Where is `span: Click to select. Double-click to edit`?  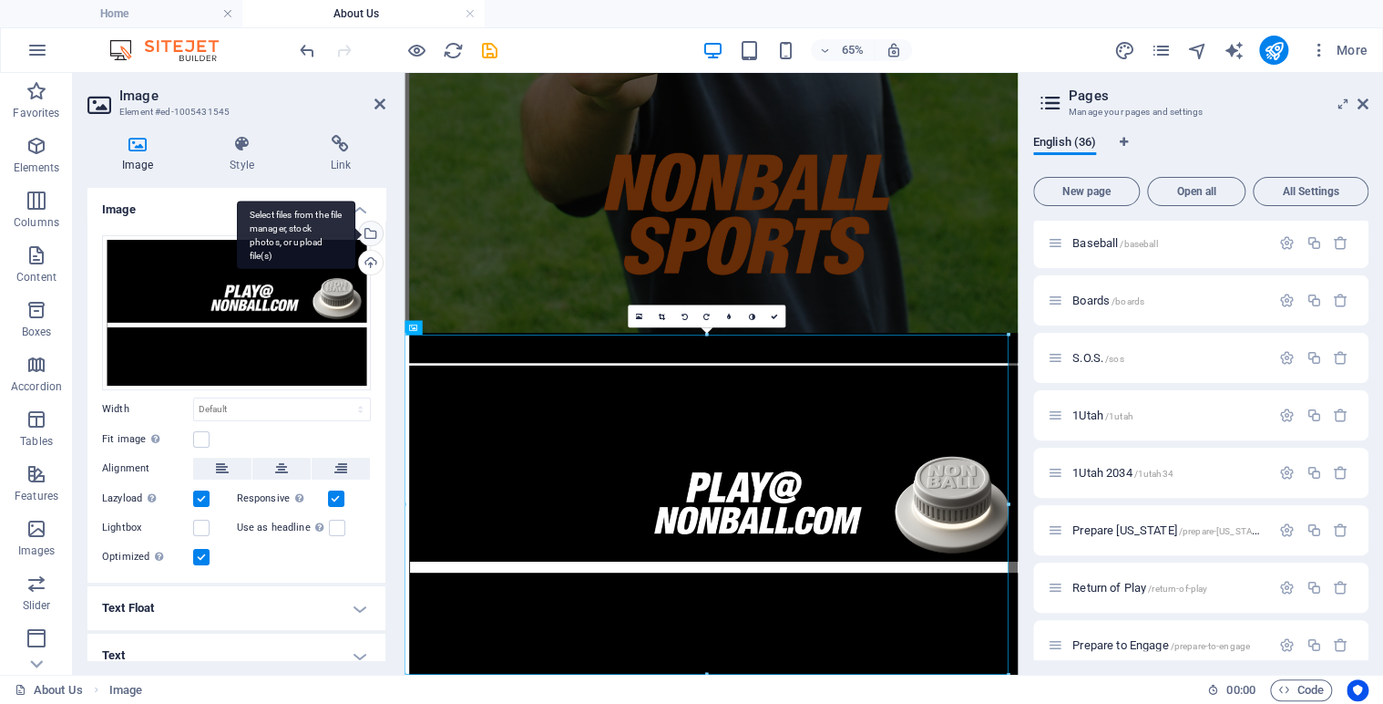
span: Click to select. Double-click to edit is located at coordinates (126, 690).